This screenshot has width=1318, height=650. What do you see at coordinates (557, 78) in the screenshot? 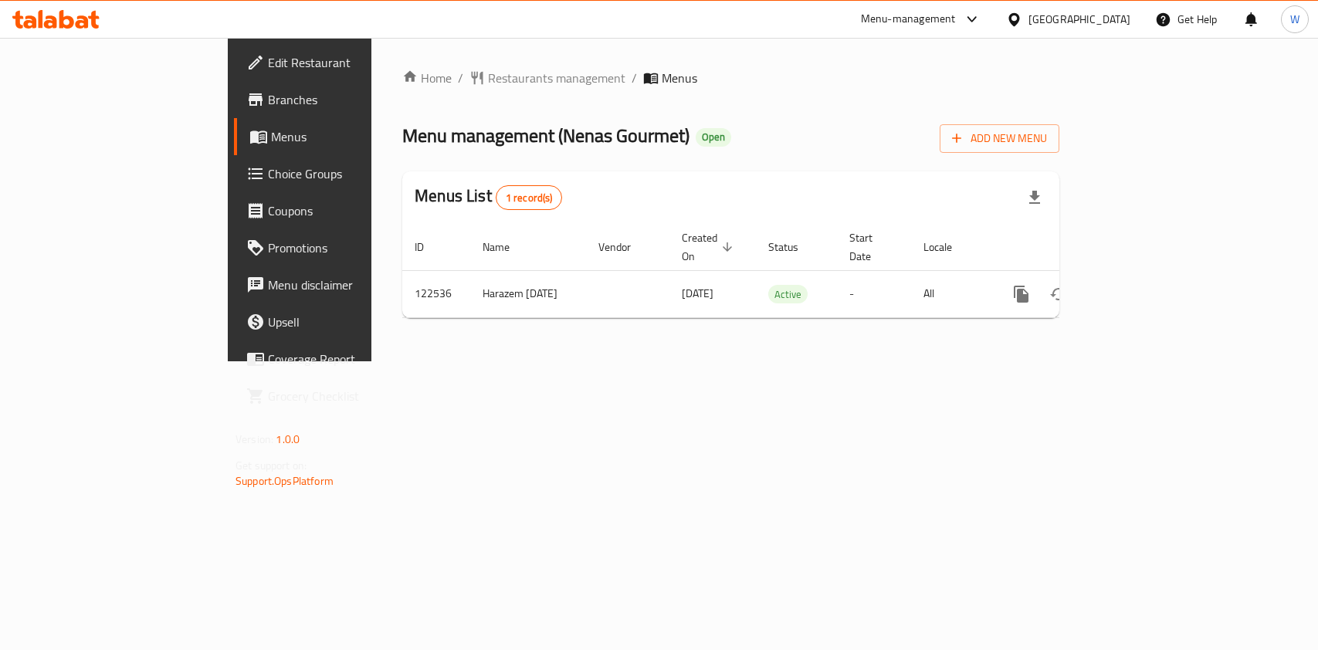
I see `span: Restaurants management` at bounding box center [557, 78].